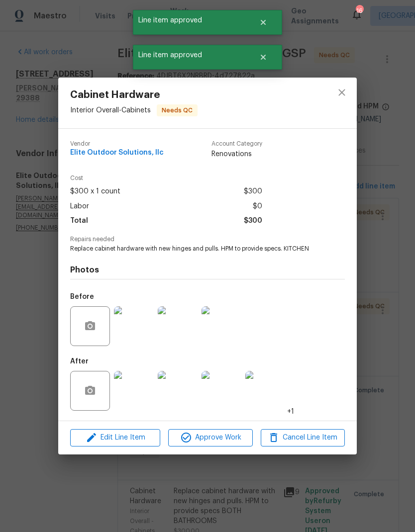 The image size is (415, 532). Describe the element at coordinates (303, 438) in the screenshot. I see `span: Cancel Line Item` at that location.